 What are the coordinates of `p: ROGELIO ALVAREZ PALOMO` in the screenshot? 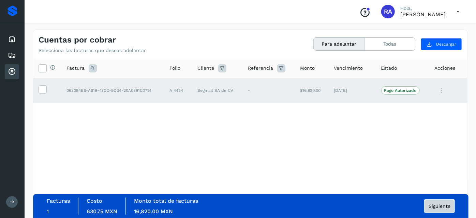 It's located at (423, 14).